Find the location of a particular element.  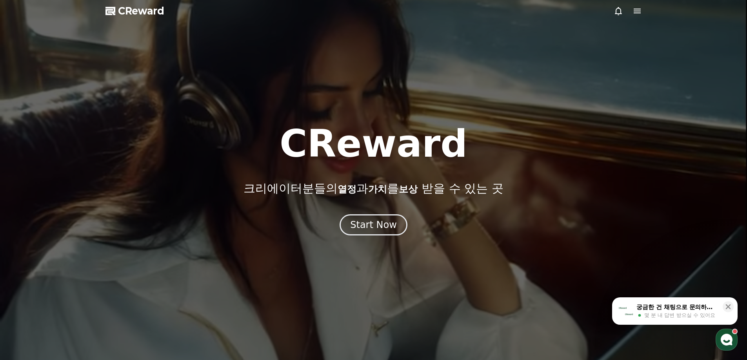

a: CReward is located at coordinates (135, 11).